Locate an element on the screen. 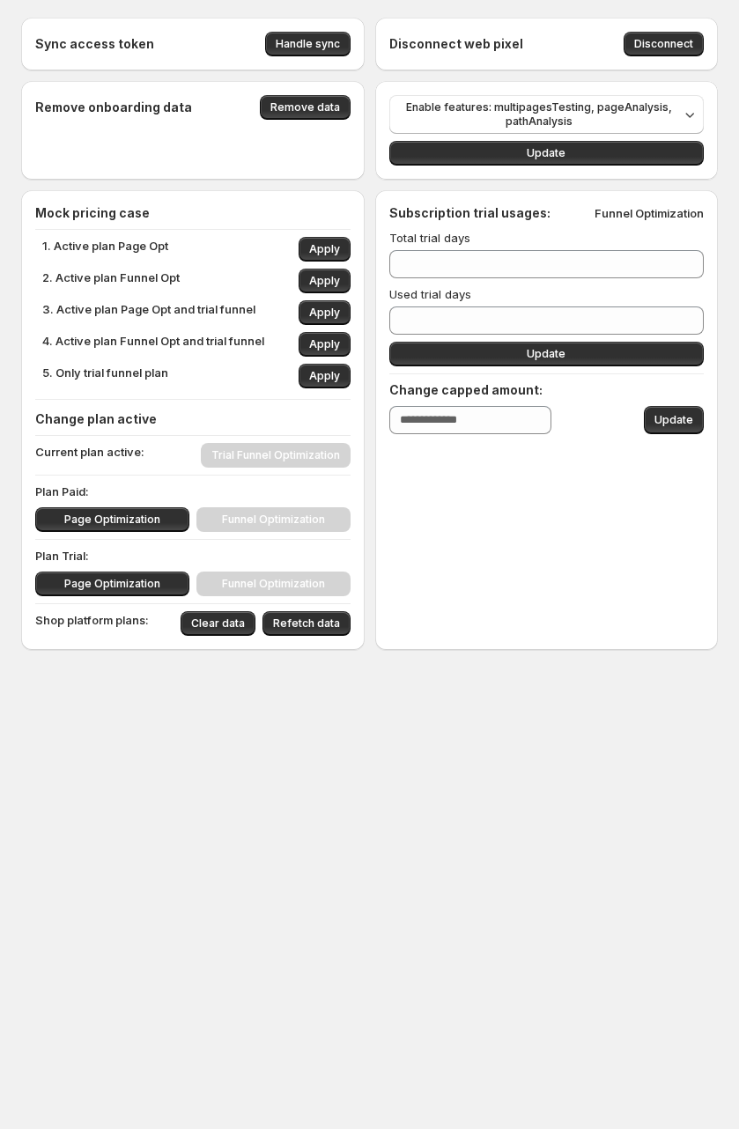 The image size is (739, 1129). button: Disconnect is located at coordinates (663, 44).